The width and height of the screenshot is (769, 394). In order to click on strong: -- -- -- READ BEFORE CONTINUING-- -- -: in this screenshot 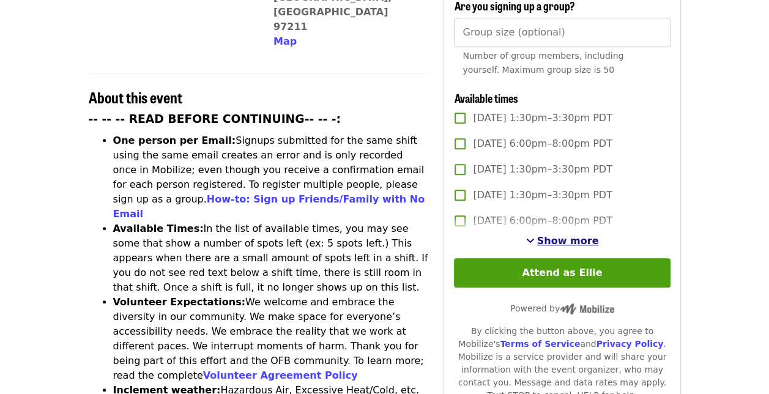, I will do `click(215, 119)`.